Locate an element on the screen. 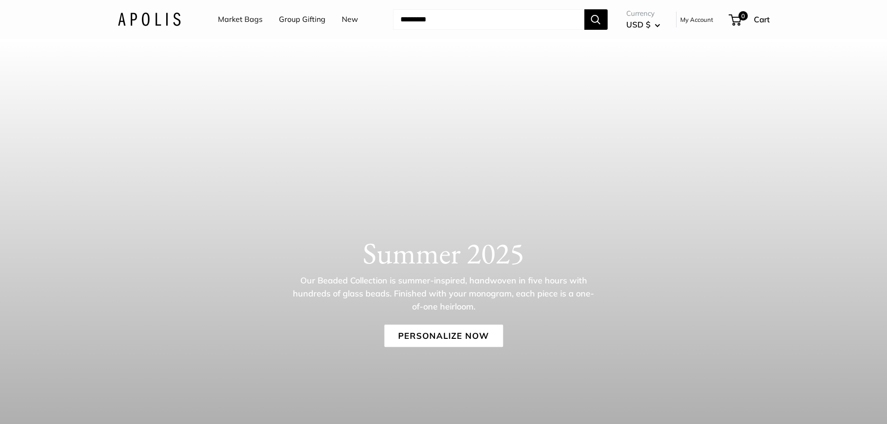 The width and height of the screenshot is (887, 424). a: Group Gifting is located at coordinates (302, 20).